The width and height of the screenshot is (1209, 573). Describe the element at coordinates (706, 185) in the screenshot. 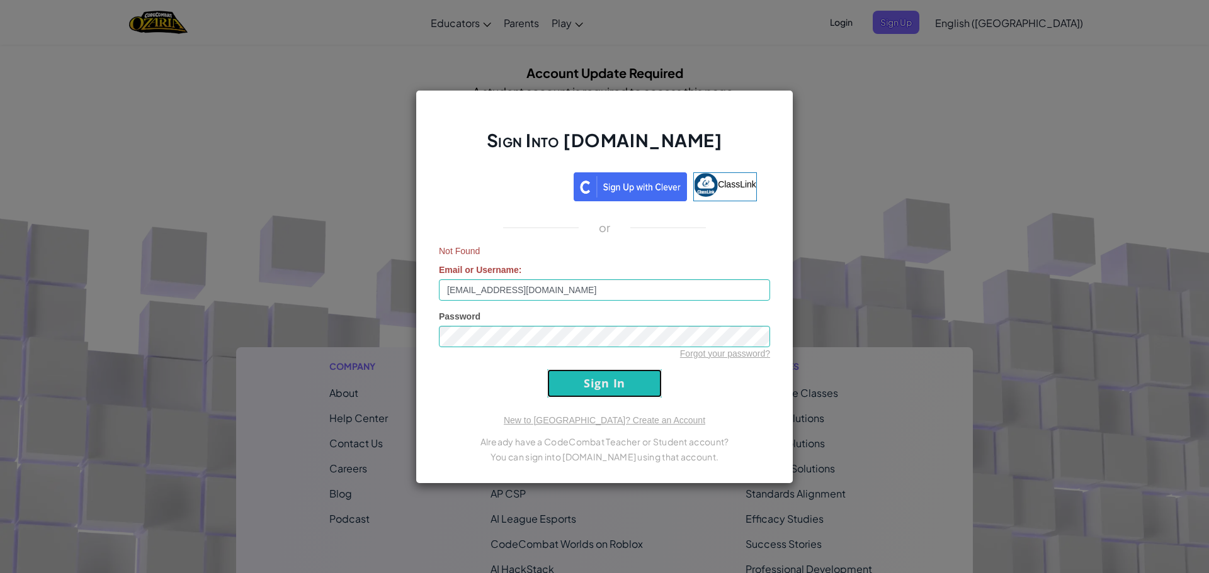

I see `img: classlink-logo-small.png` at that location.